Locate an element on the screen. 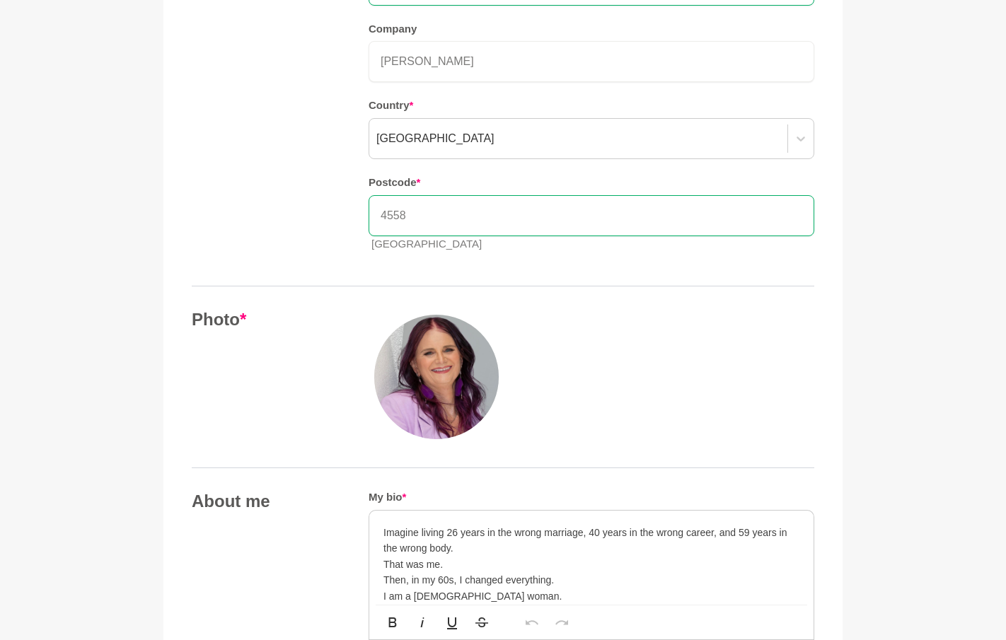 The width and height of the screenshot is (1006, 640). input: Postcode is located at coordinates (592, 216).